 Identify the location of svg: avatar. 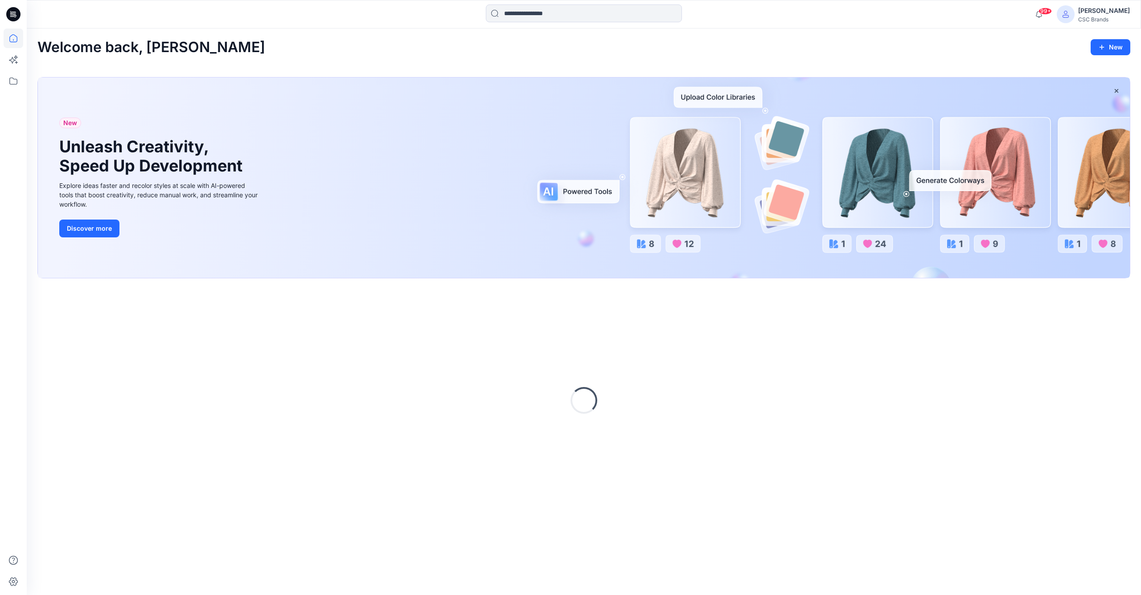
(1065, 14).